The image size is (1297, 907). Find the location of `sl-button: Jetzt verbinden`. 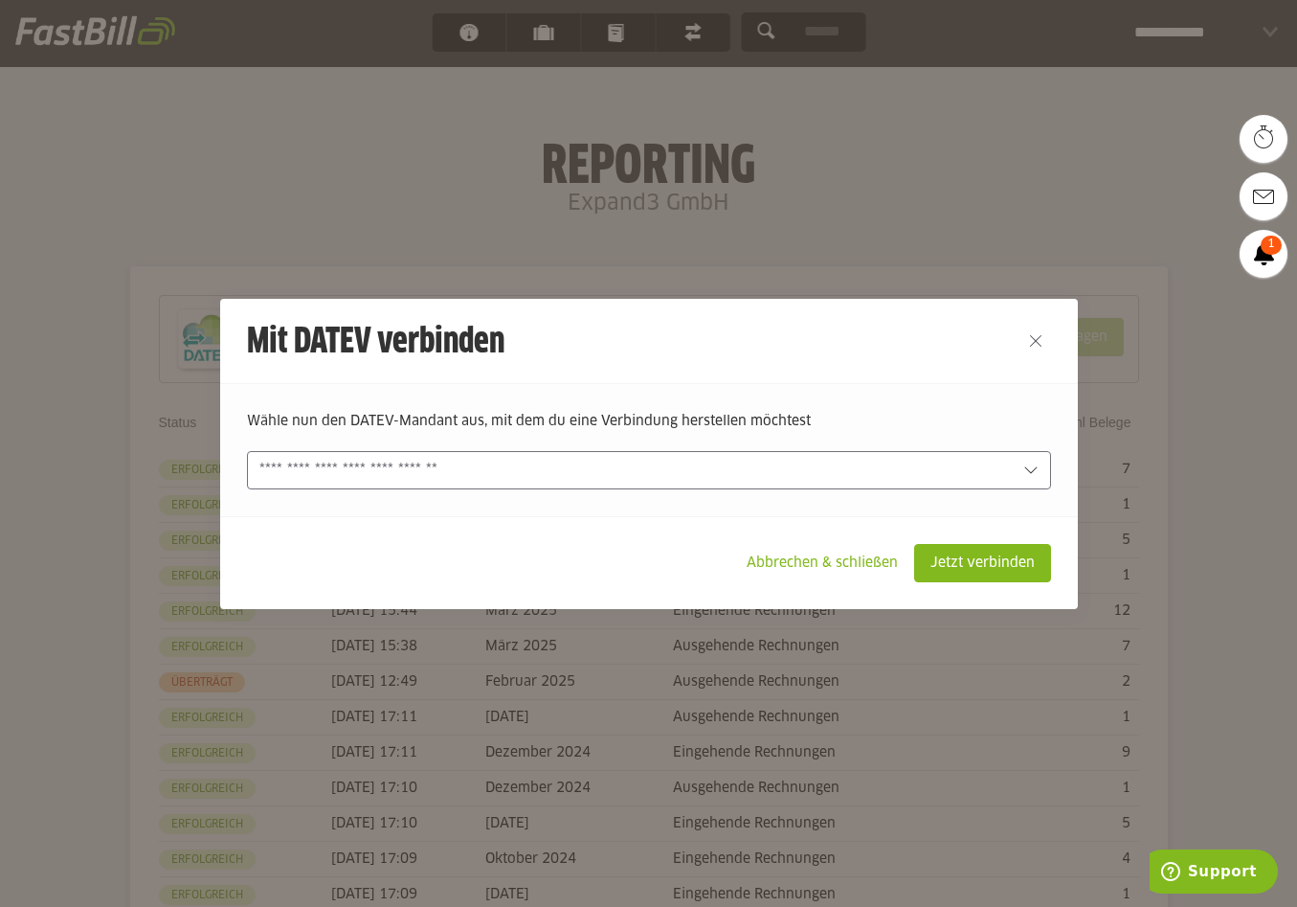

sl-button: Jetzt verbinden is located at coordinates (982, 563).